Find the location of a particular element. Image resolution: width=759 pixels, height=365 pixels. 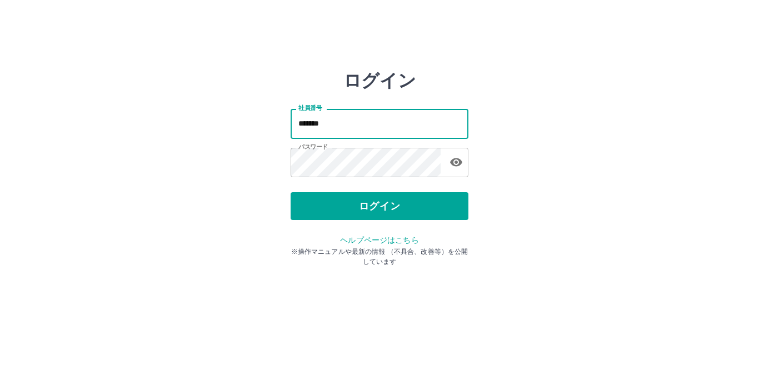

button: ログイン is located at coordinates (380, 206).